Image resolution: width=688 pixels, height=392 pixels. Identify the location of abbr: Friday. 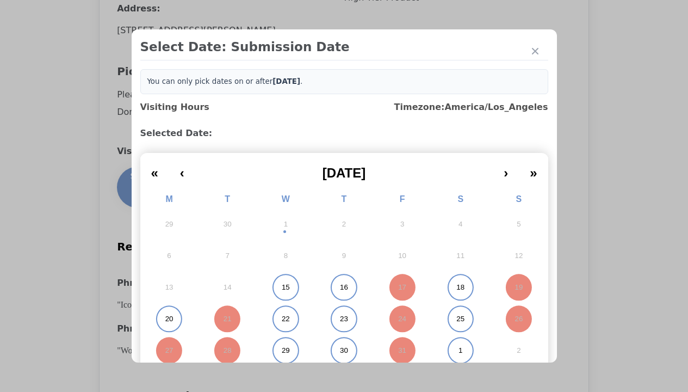
(403, 199).